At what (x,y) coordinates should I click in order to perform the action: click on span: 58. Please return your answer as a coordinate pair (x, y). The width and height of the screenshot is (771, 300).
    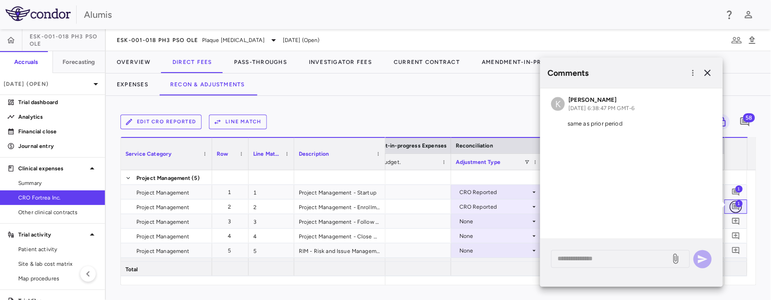
    Looking at the image, I should click on (749, 118).